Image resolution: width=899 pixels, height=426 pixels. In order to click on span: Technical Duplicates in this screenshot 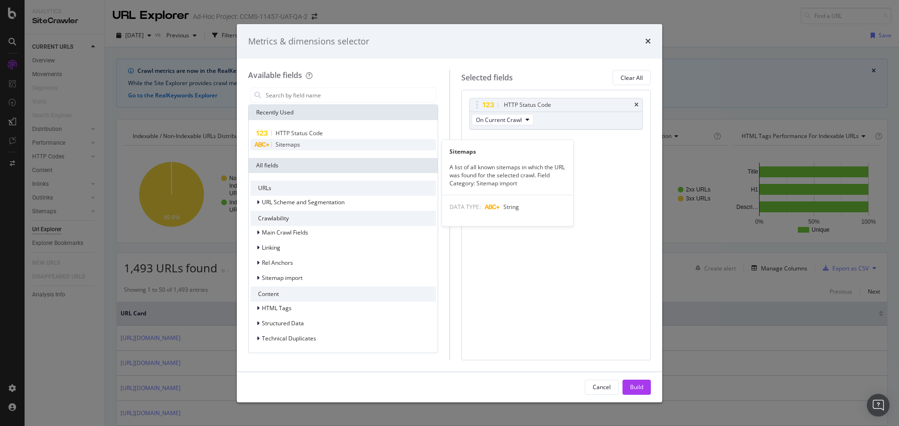, I will do `click(289, 338)`.